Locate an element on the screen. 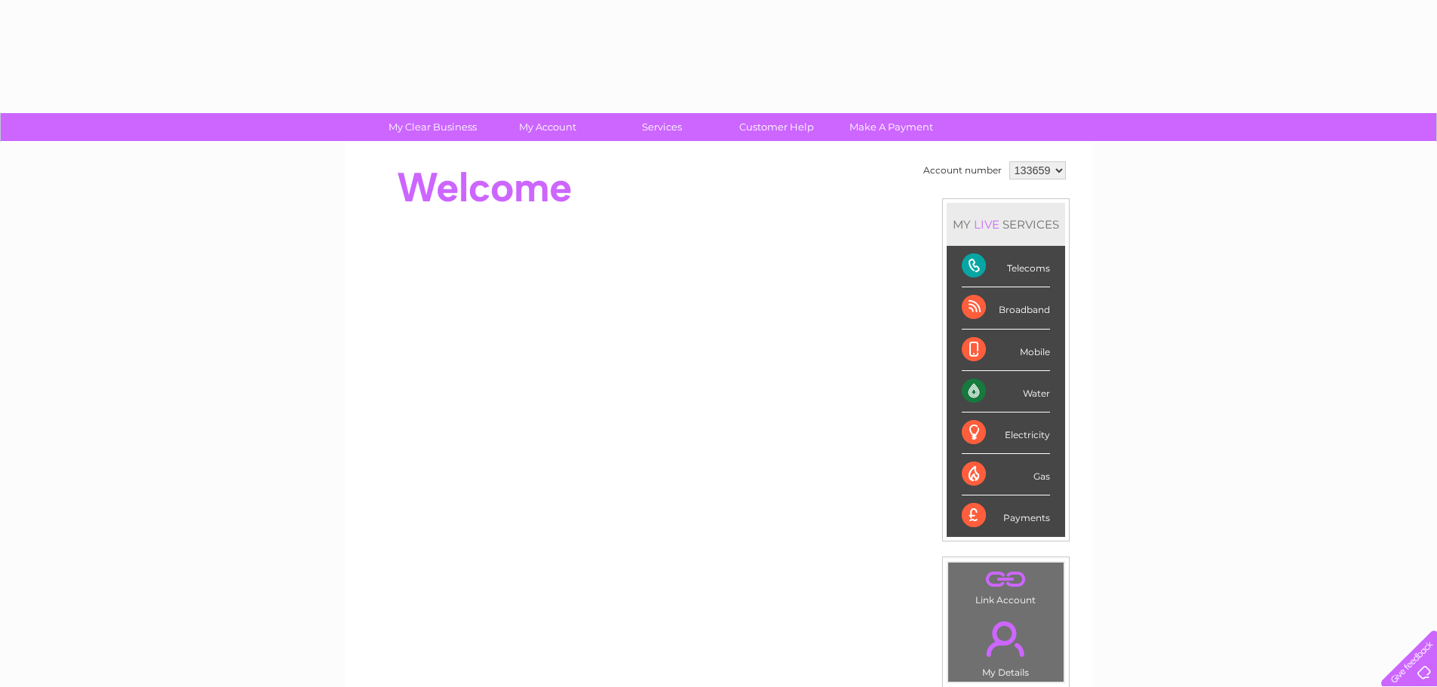 The height and width of the screenshot is (687, 1437). div: Electricity is located at coordinates (1006, 433).